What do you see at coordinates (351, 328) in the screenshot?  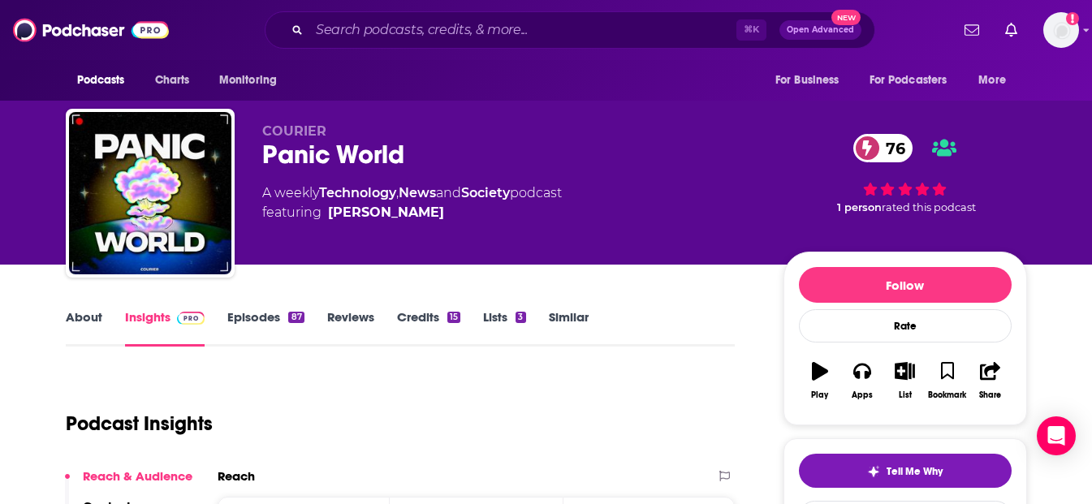 I see `a: Reviews` at bounding box center [351, 328].